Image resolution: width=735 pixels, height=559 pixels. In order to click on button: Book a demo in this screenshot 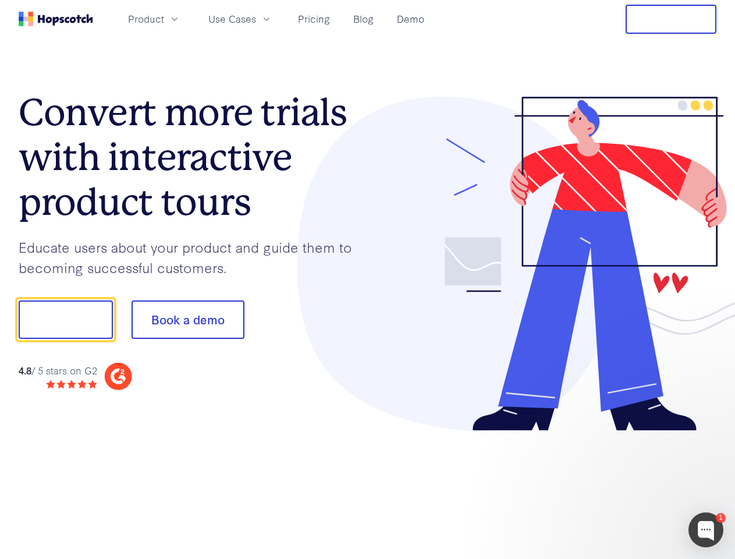, I will do `click(188, 319)`.